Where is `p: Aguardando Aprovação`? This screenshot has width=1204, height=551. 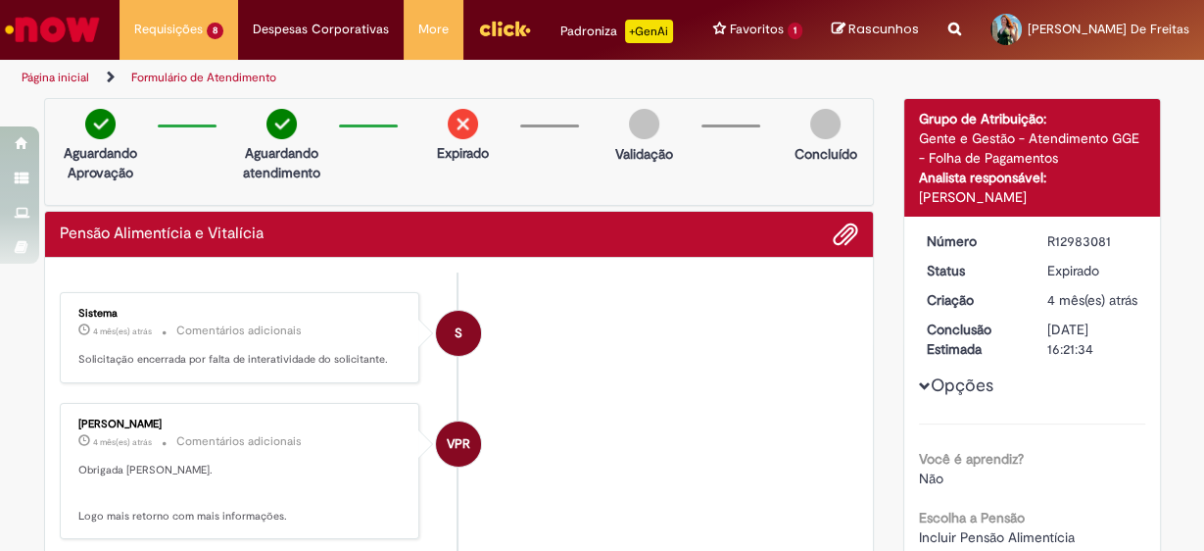 p: Aguardando Aprovação is located at coordinates (100, 163).